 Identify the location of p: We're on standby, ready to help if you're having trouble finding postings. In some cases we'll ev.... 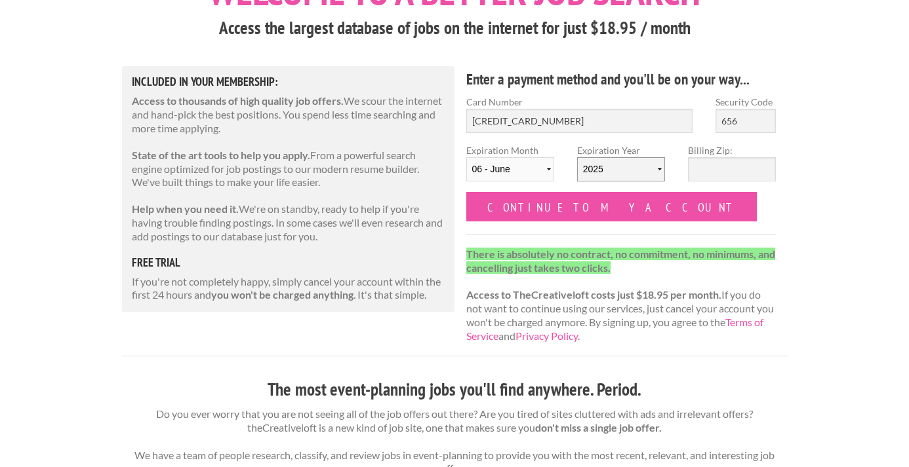
(288, 223).